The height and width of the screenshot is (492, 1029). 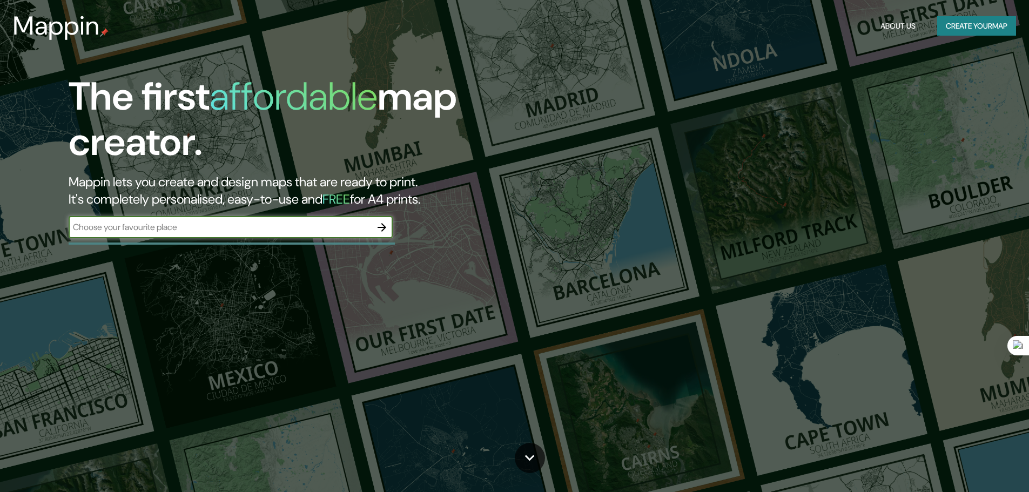 I want to click on img: mappin-pin, so click(x=104, y=32).